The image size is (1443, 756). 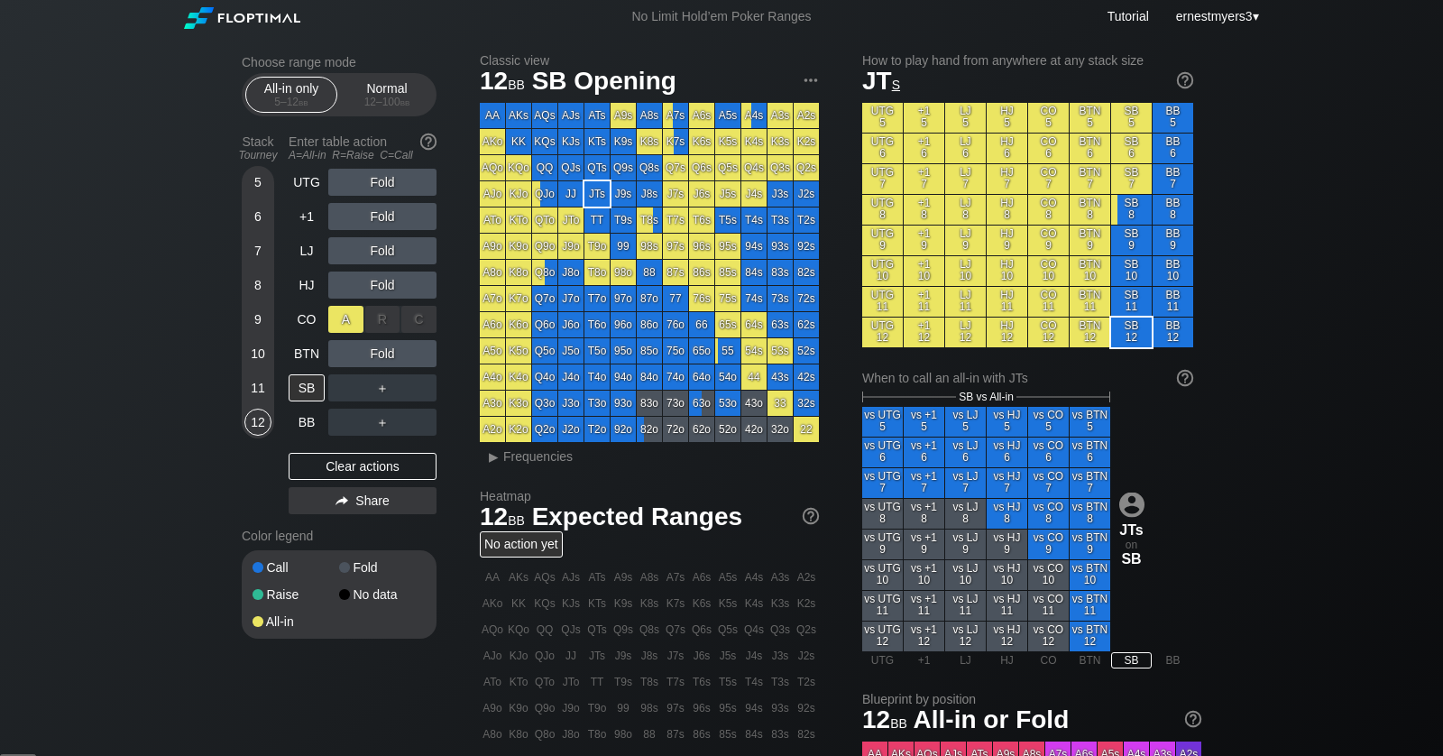 What do you see at coordinates (623, 429) in the screenshot?
I see `div: 92o` at bounding box center [623, 429].